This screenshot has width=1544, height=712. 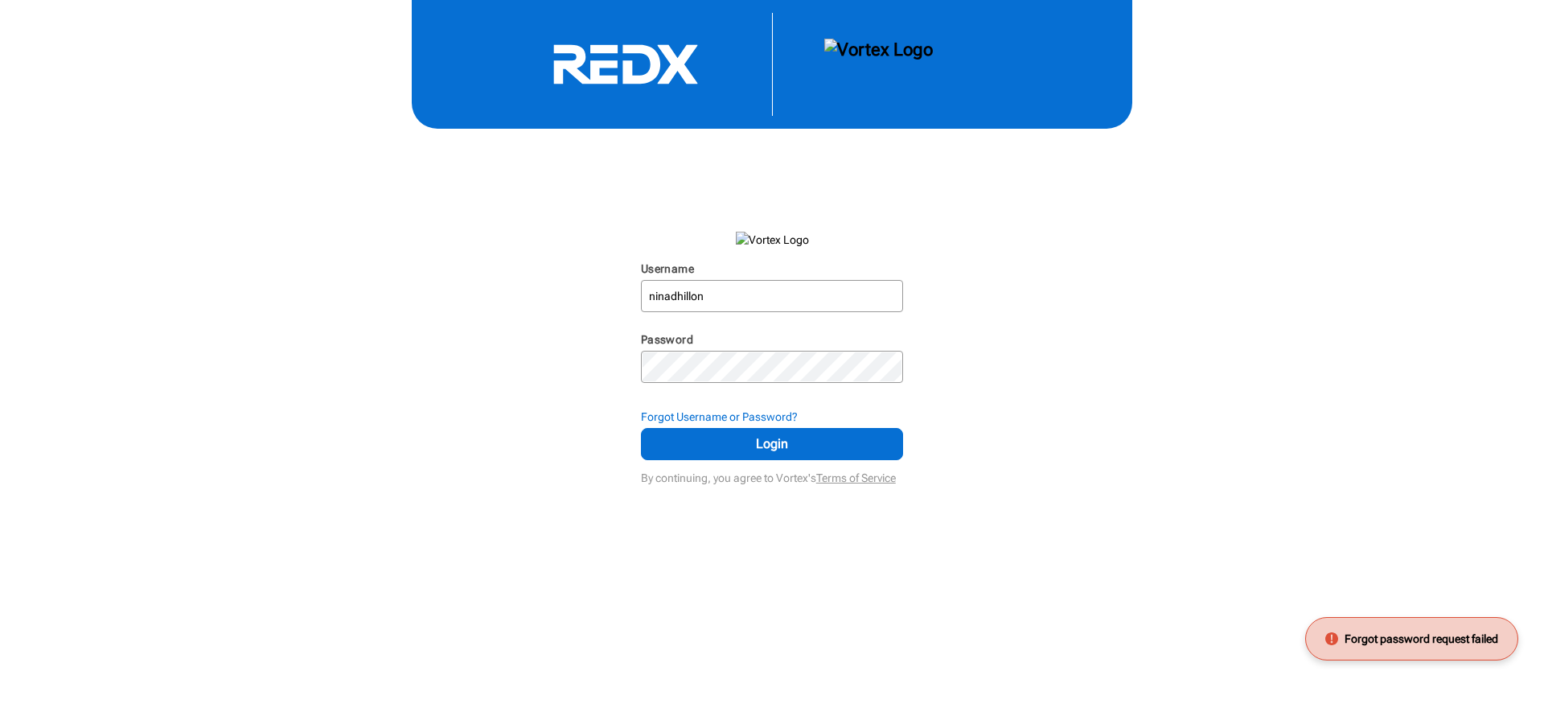 I want to click on span: Forgot password request failed, so click(x=1421, y=638).